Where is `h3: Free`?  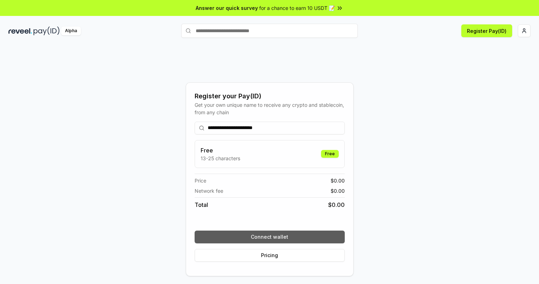 h3: Free is located at coordinates (221, 150).